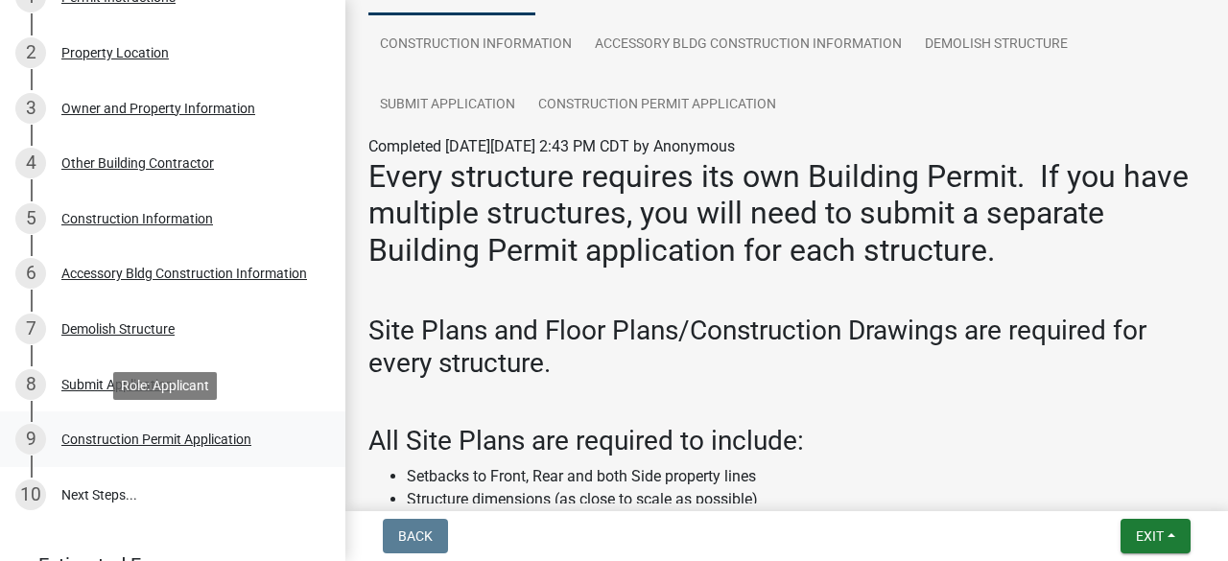 Image resolution: width=1228 pixels, height=561 pixels. What do you see at coordinates (31, 329) in the screenshot?
I see `div: 7` at bounding box center [31, 329].